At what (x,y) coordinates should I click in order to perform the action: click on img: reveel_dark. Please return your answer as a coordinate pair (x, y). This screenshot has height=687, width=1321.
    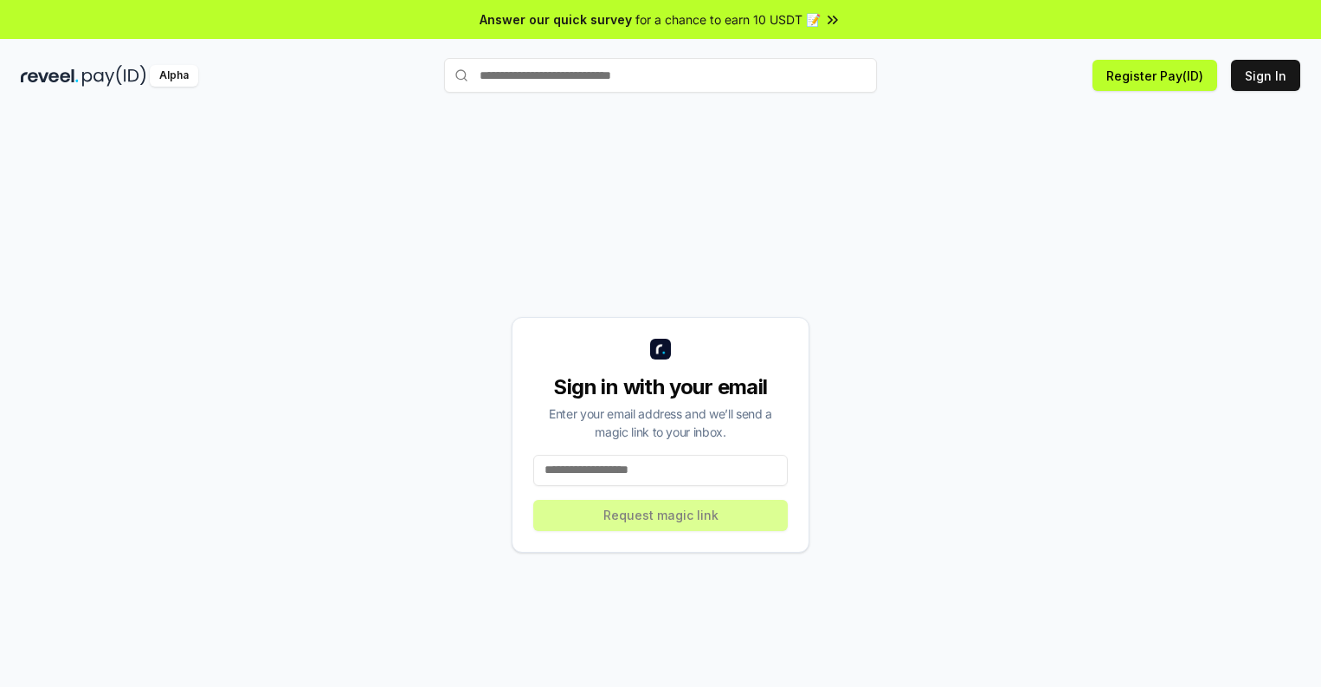
    Looking at the image, I should click on (49, 75).